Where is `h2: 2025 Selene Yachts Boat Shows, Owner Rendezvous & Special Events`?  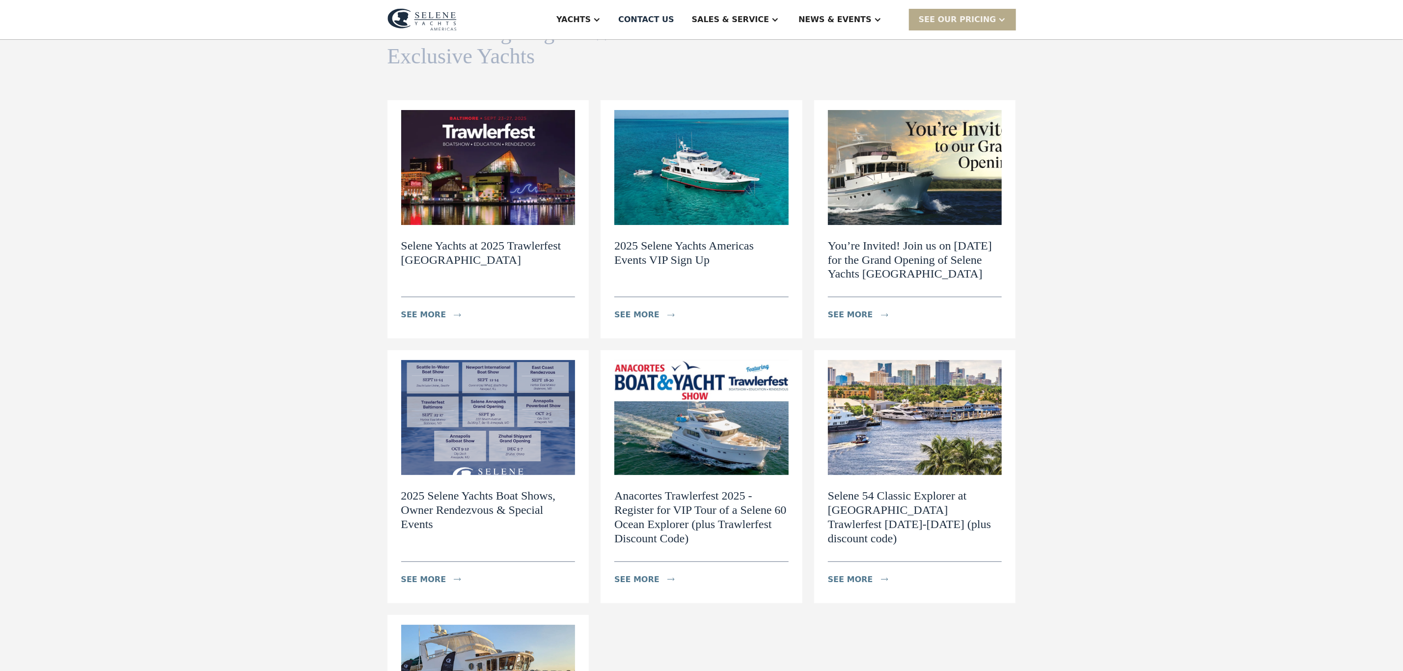 h2: 2025 Selene Yachts Boat Shows, Owner Rendezvous & Special Events is located at coordinates (488, 510).